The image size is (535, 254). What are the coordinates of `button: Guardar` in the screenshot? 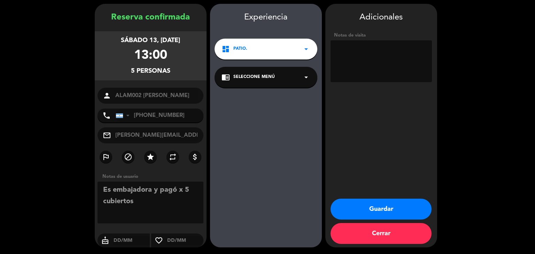 It's located at (381, 209).